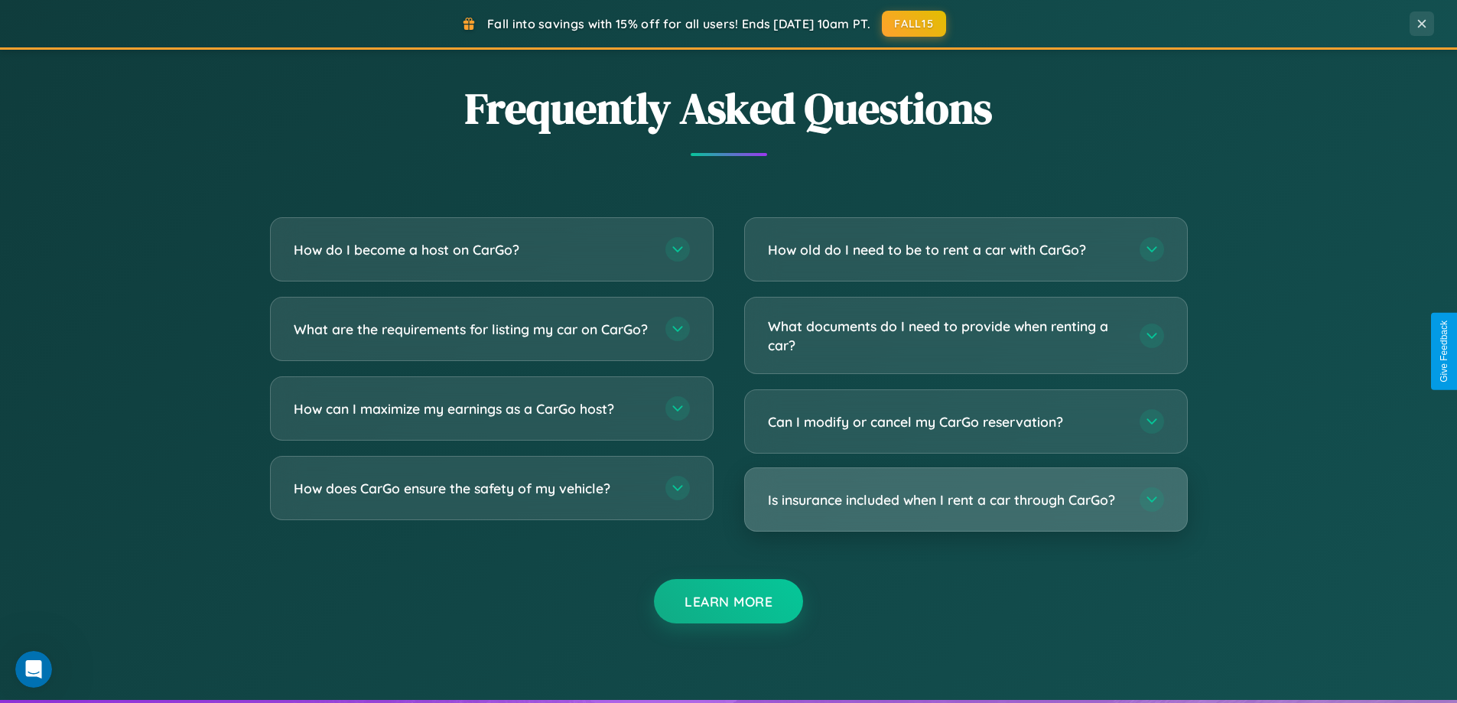 Image resolution: width=1457 pixels, height=703 pixels. Describe the element at coordinates (1444, 351) in the screenshot. I see `div: Give Feedback` at that location.